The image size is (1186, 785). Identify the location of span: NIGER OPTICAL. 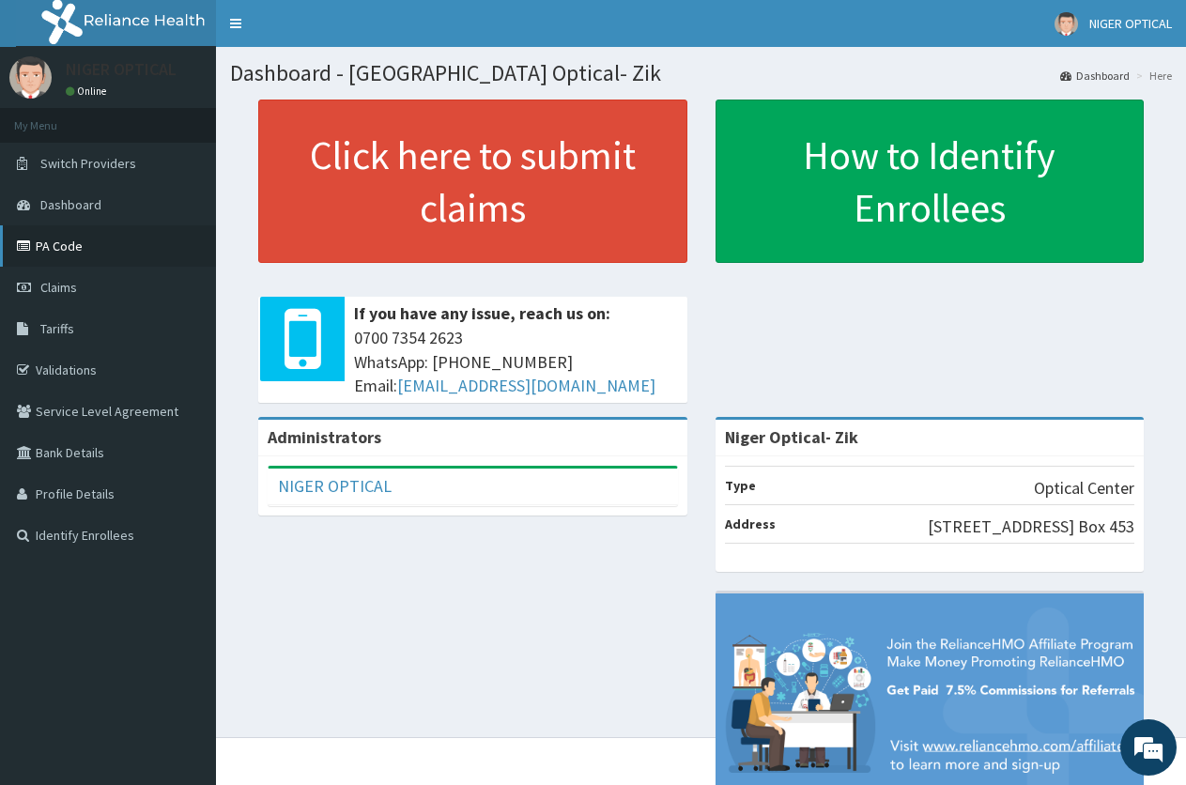
(1130, 23).